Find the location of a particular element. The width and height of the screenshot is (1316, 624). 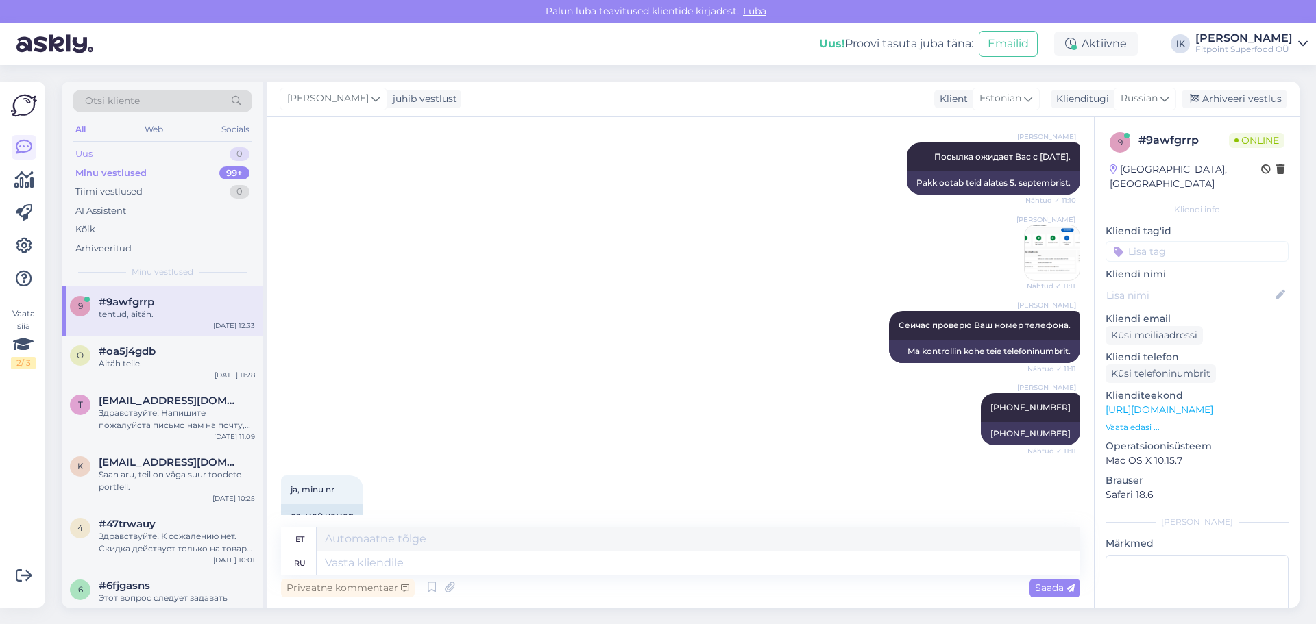

input: Lisa nimi is located at coordinates (1189, 295).